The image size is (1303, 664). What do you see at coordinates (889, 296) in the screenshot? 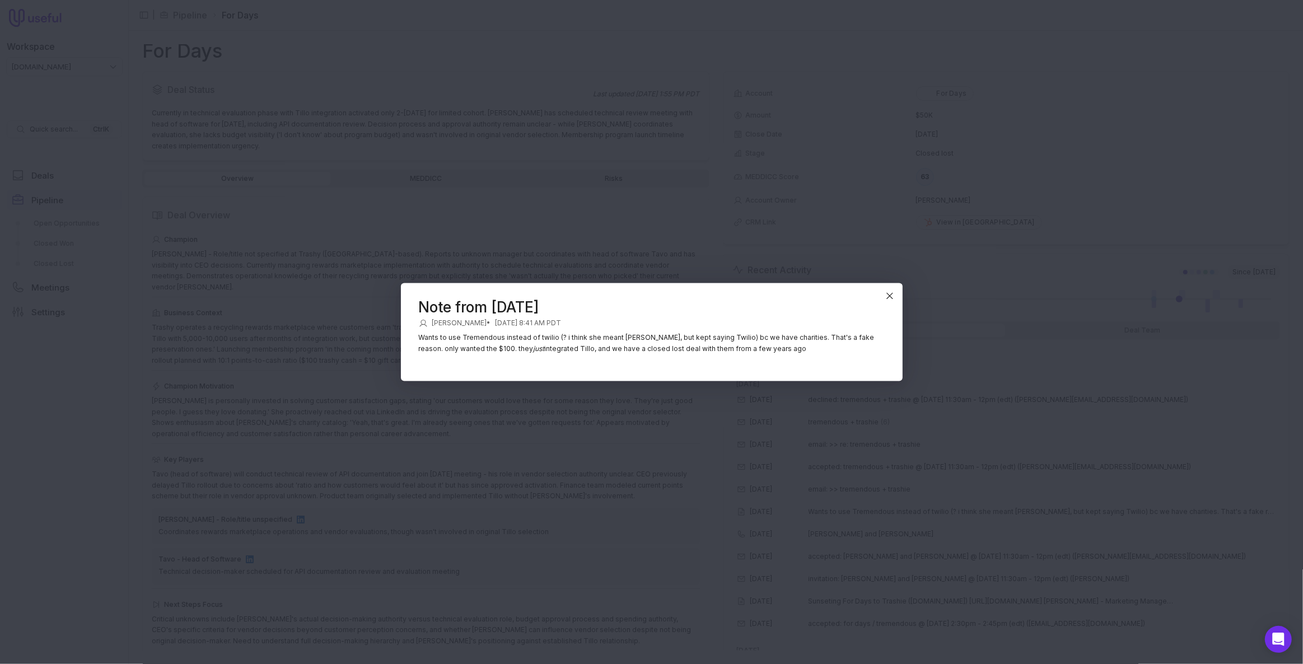
I see `button: Close` at bounding box center [889, 296].